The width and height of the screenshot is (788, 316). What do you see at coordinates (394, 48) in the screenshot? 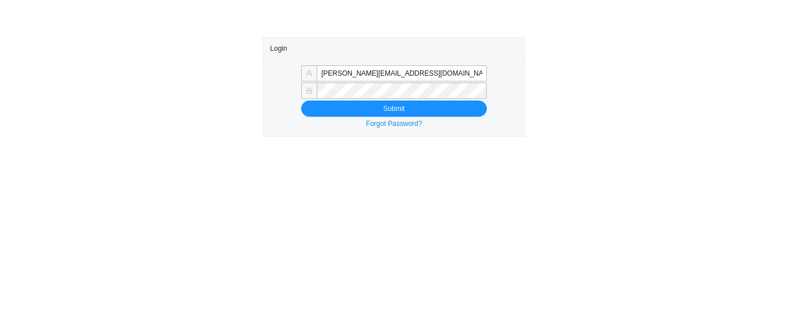
I see `div: Login` at bounding box center [394, 48].